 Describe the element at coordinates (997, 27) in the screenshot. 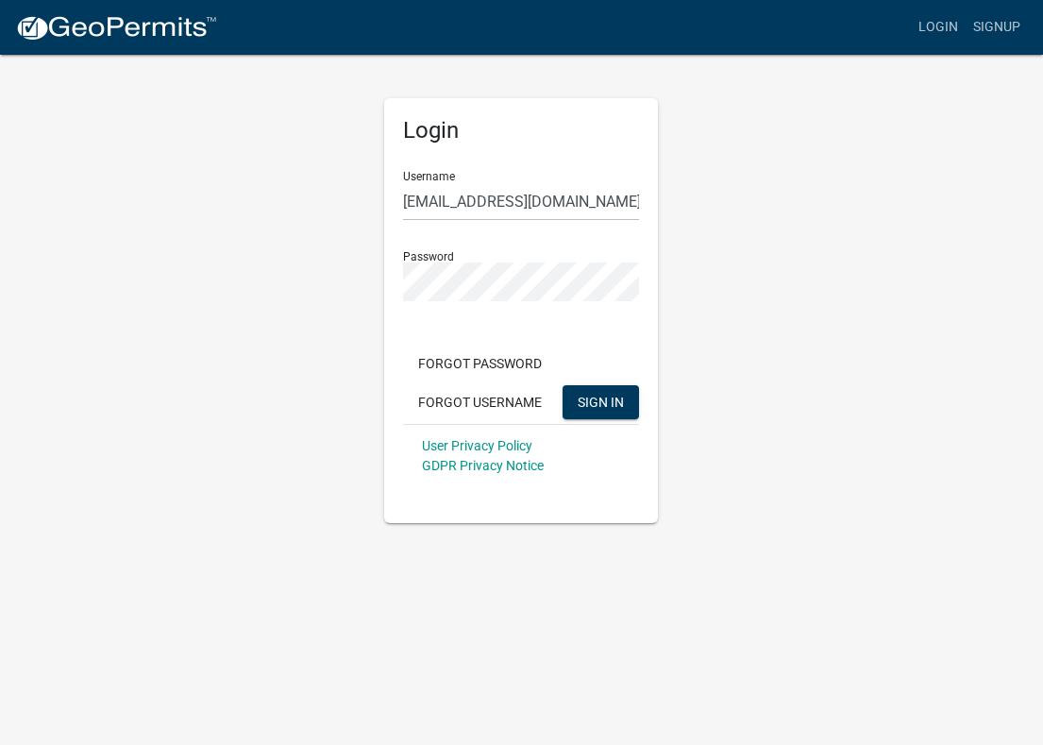

I see `a: Signup` at that location.